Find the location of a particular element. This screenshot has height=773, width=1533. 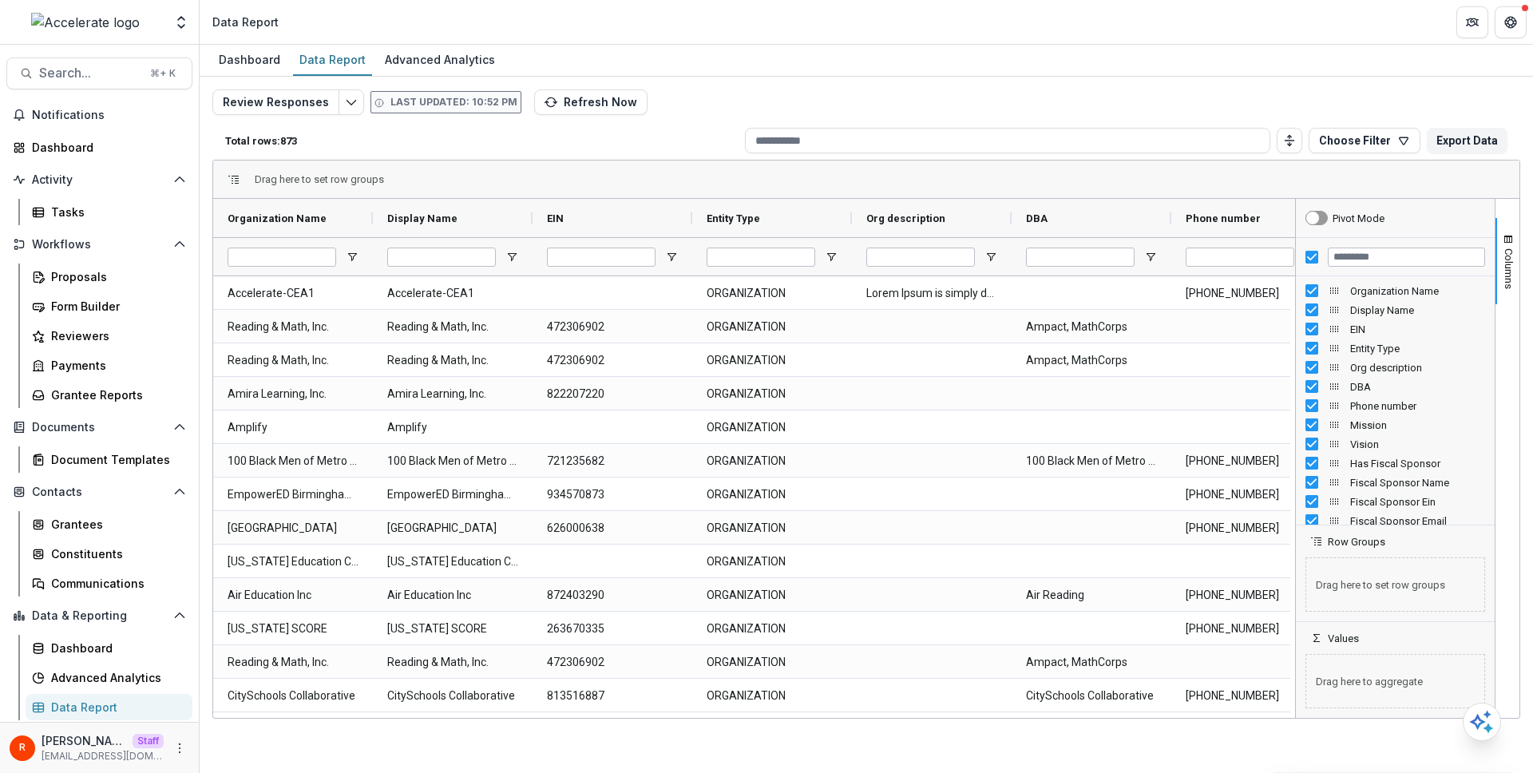

div: Fiscal Sponsor Name Column is located at coordinates (1395, 482).